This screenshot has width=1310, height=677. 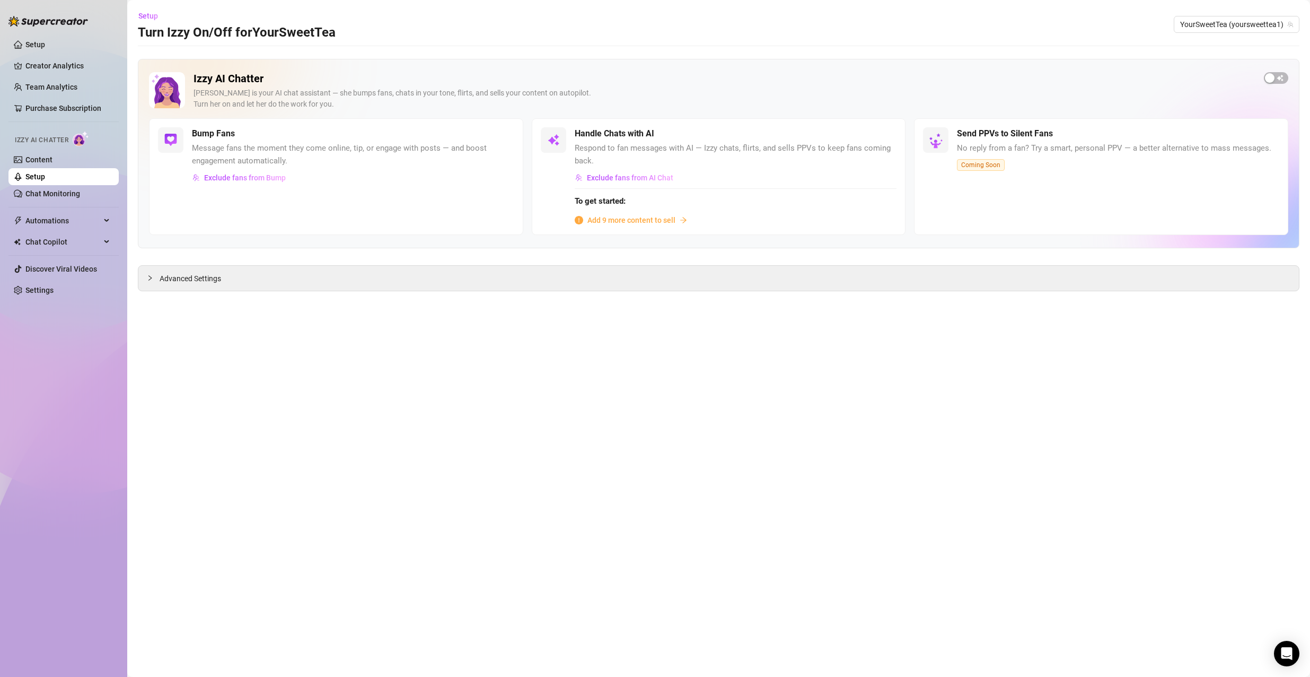 What do you see at coordinates (63, 108) in the screenshot?
I see `a: Purchase Subscription` at bounding box center [63, 108].